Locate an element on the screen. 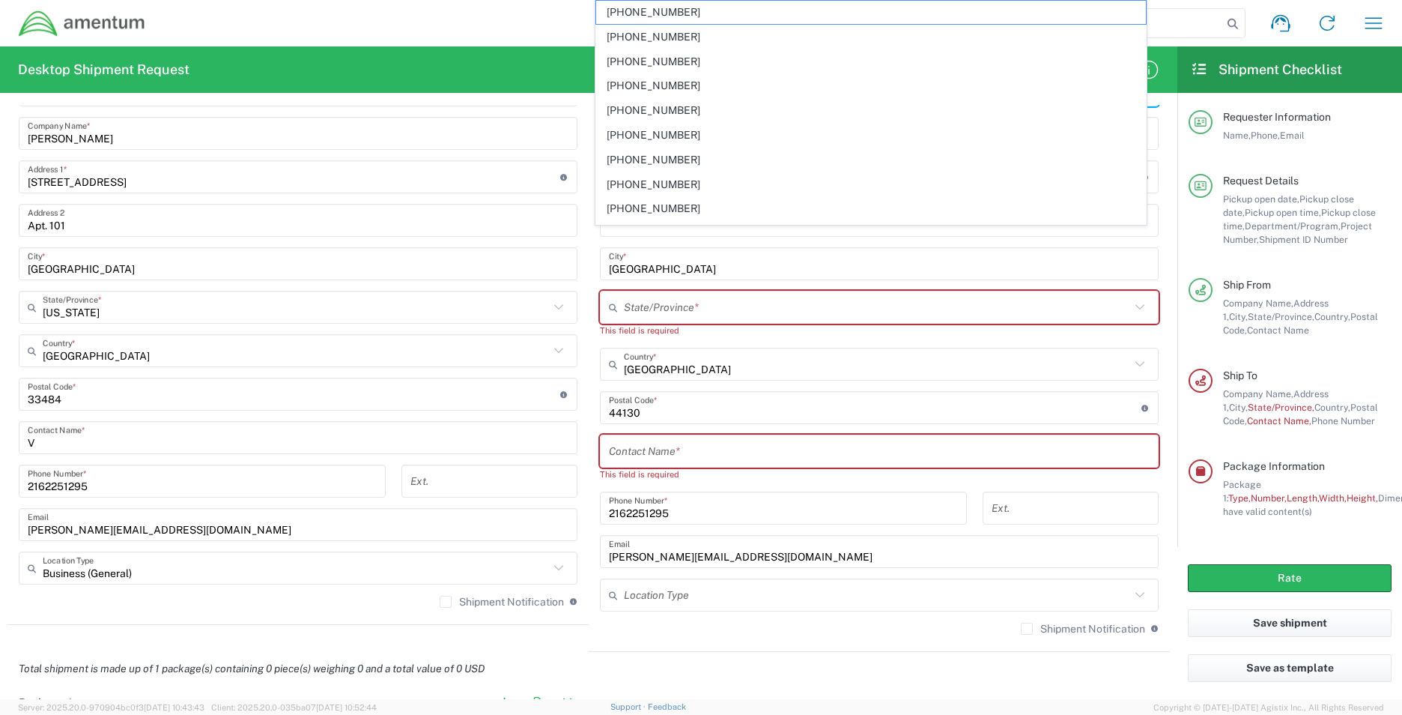 The height and width of the screenshot is (715, 1402). span: Shipment ID Number is located at coordinates (1304, 239).